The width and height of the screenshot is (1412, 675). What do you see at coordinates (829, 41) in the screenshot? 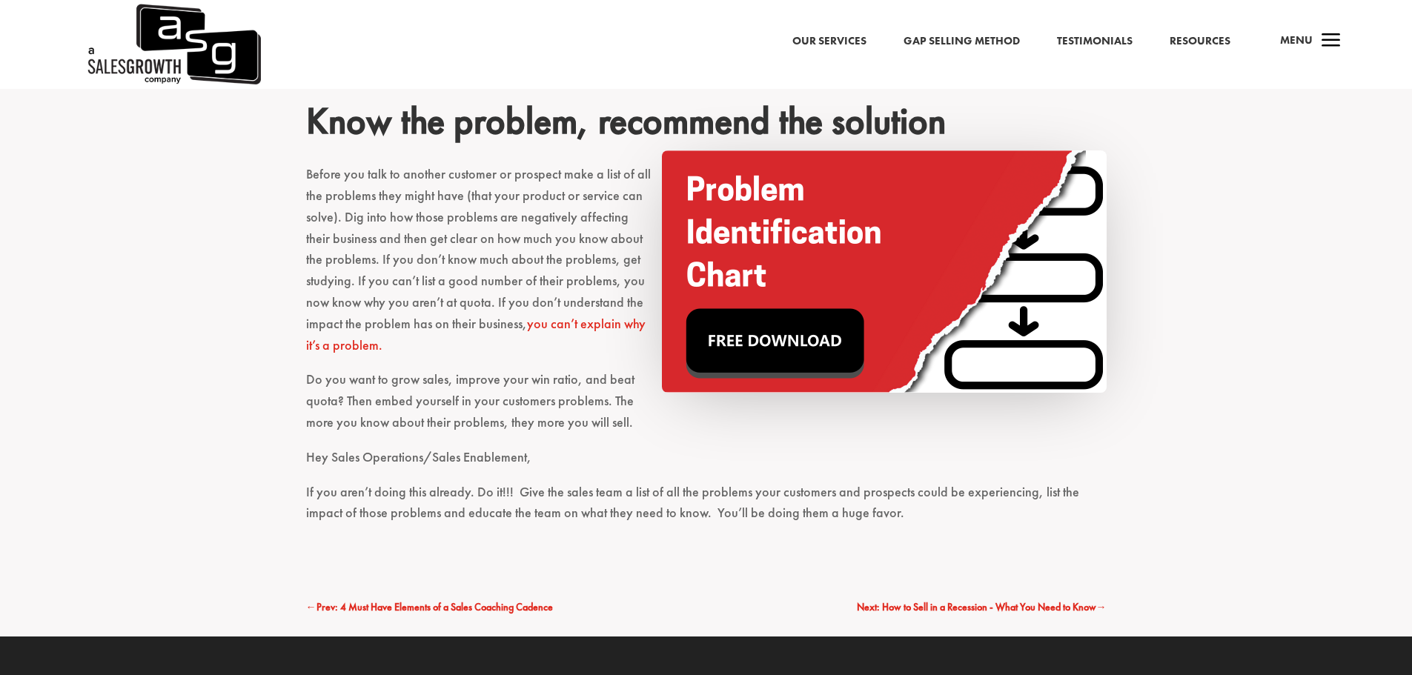
I see `a: Our Services` at bounding box center [829, 41].